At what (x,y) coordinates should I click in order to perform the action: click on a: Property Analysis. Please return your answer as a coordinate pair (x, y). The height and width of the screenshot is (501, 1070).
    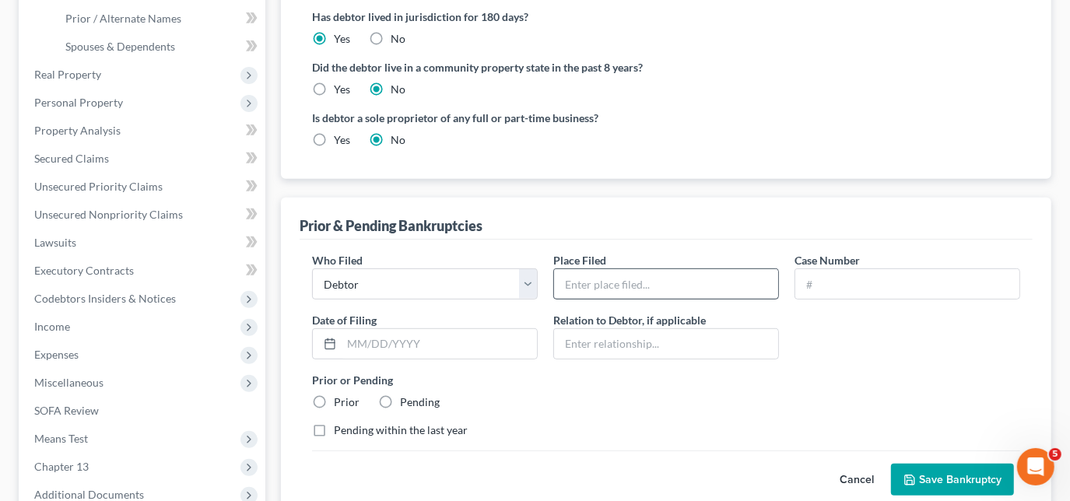
    Looking at the image, I should click on (143, 131).